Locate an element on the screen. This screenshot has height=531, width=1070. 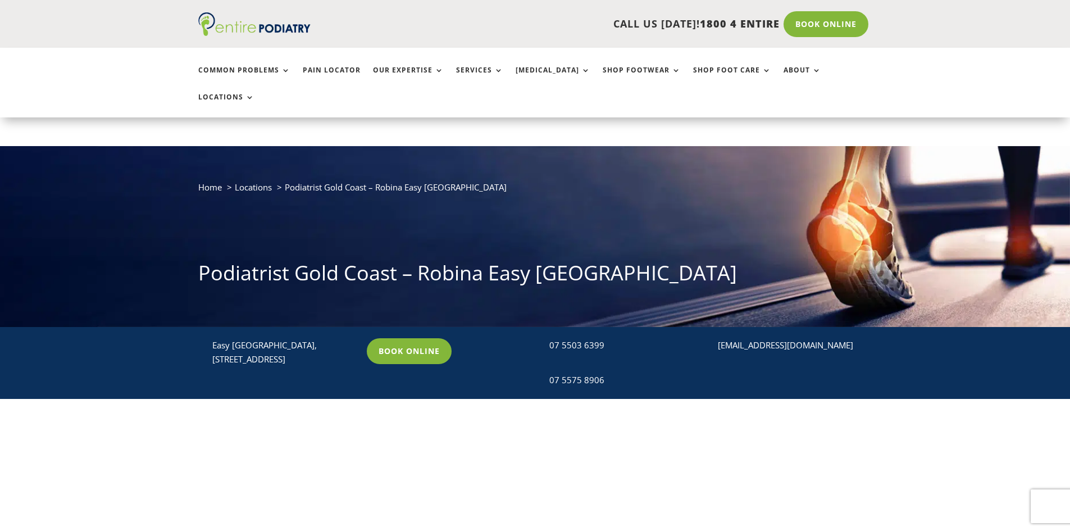
a: About is located at coordinates (802, 78).